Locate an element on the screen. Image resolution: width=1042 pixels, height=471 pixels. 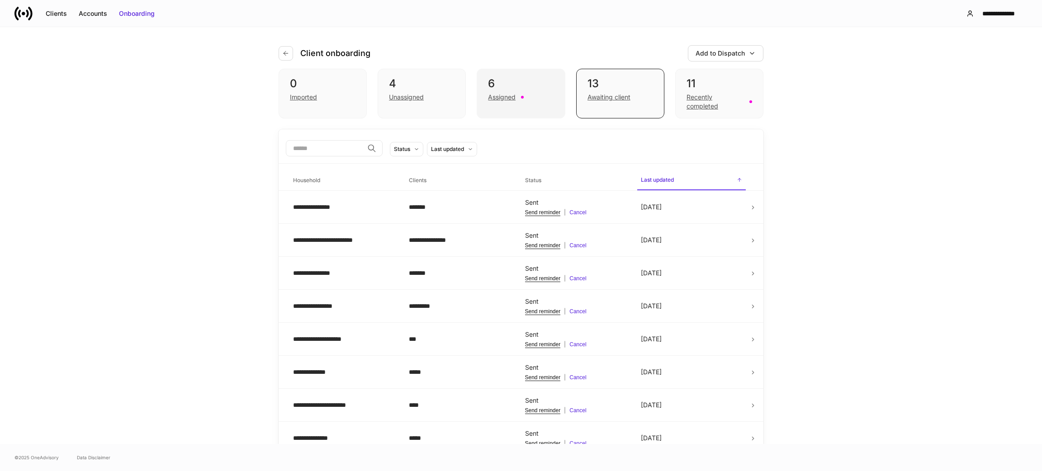
div: Accounts is located at coordinates (93, 14).